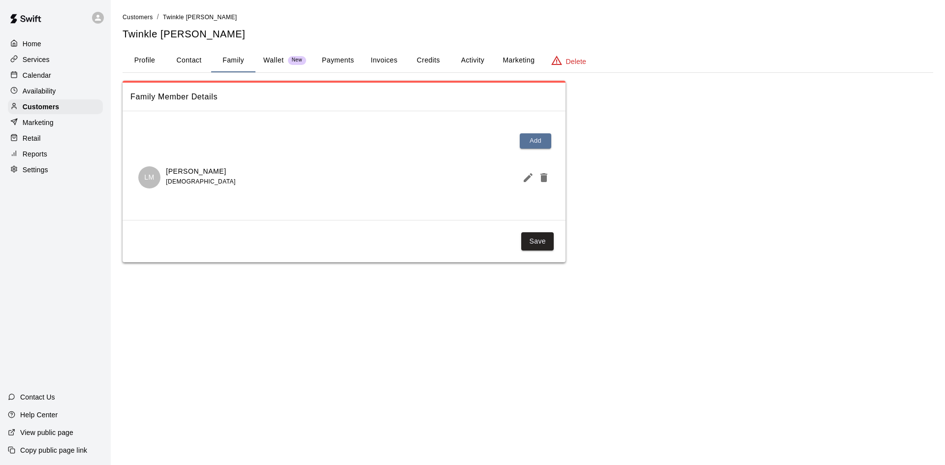 Image resolution: width=945 pixels, height=465 pixels. I want to click on a: Retail, so click(55, 138).